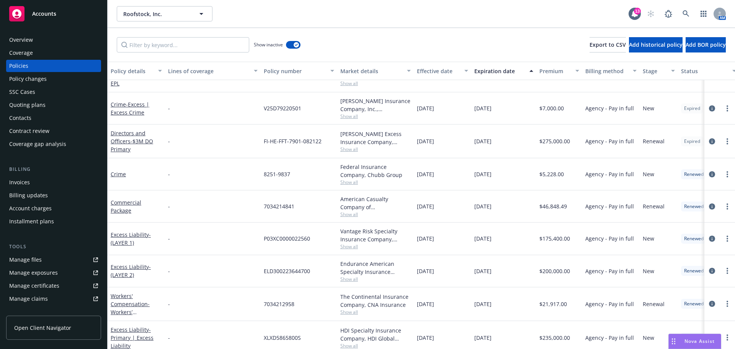 This screenshot has width=735, height=349. I want to click on div: Billing updates, so click(28, 195).